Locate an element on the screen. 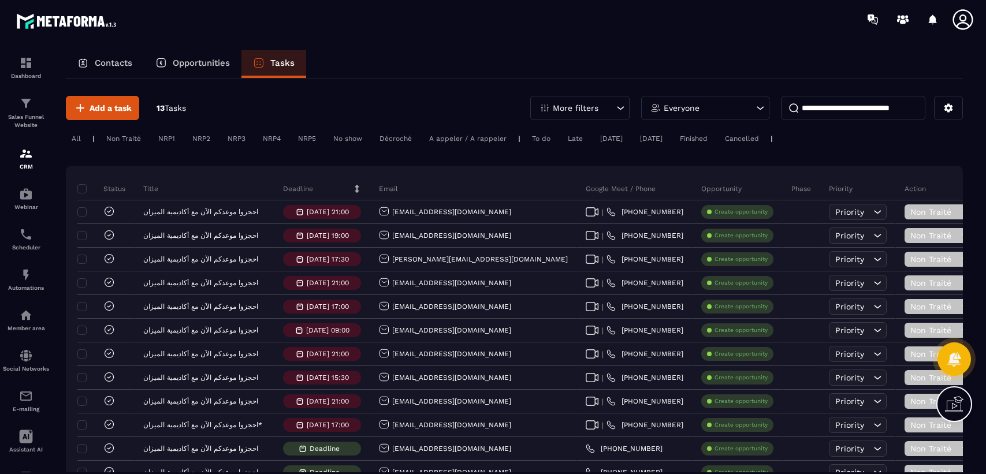 The width and height of the screenshot is (986, 474). p: Priority is located at coordinates (840, 189).